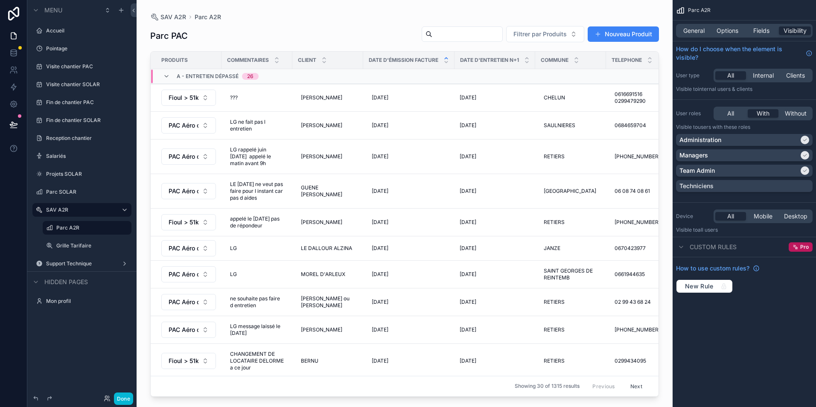  I want to click on span: 0661944635, so click(629, 274).